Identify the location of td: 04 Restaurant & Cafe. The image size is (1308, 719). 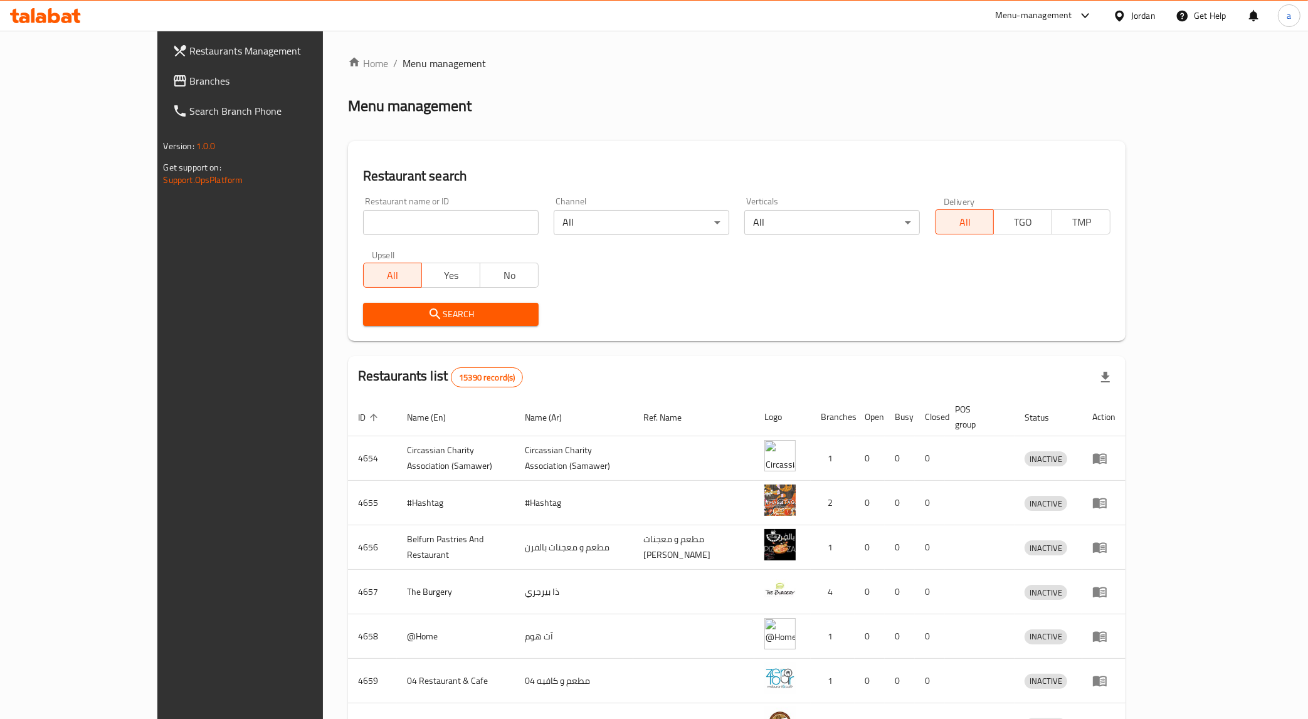
(456, 681).